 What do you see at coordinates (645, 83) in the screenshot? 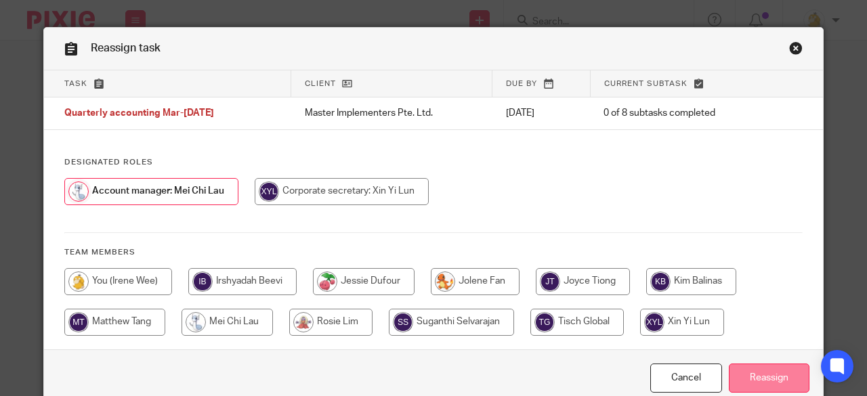
I see `span: Current subtask` at bounding box center [645, 83].